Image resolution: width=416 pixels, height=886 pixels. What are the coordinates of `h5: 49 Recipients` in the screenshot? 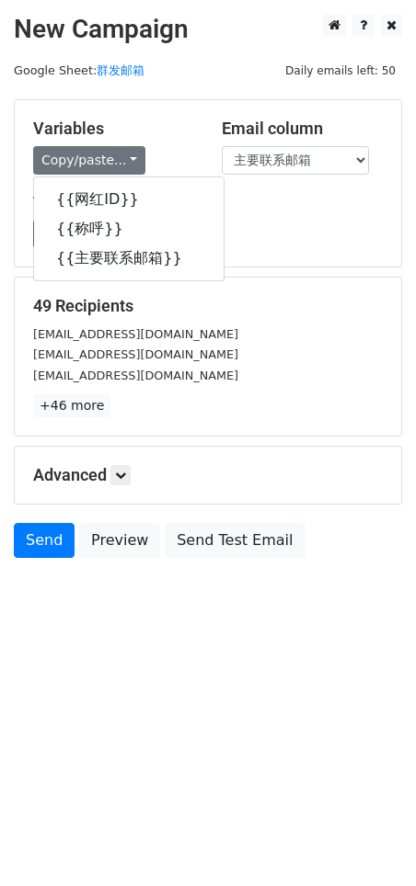 It's located at (208, 306).